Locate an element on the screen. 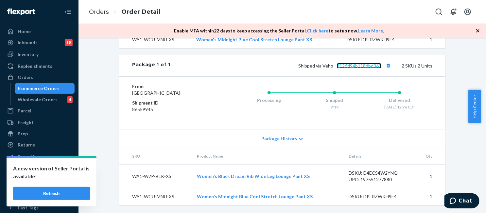 This screenshot has width=486, height=213. div: Inventory is located at coordinates (28, 54).